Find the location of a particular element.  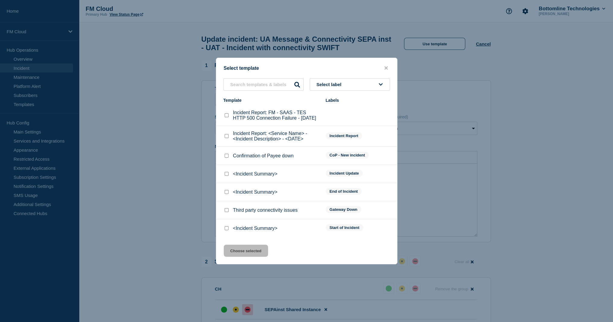

p: Confirmation of Payee down is located at coordinates (263, 156).